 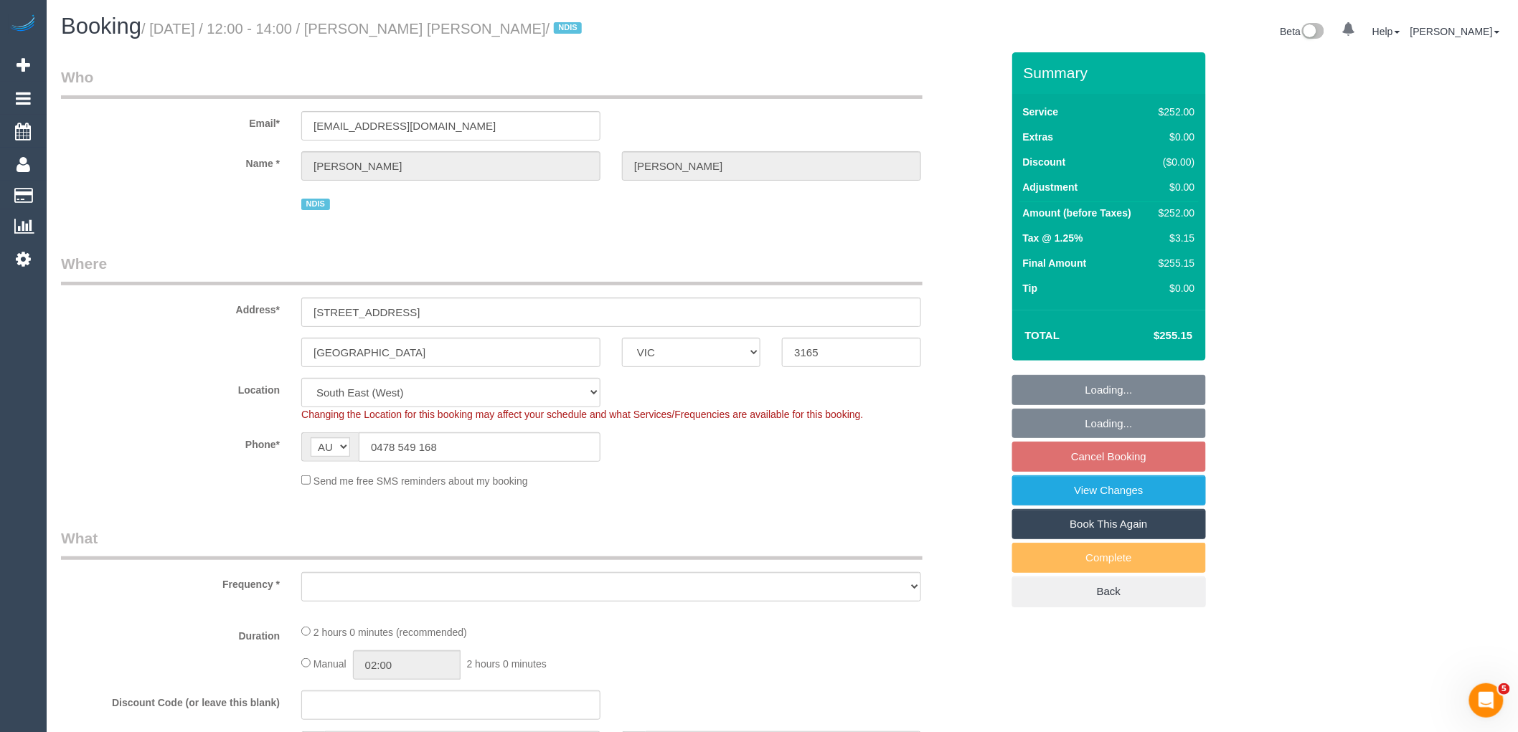 I want to click on input: Last Name*, so click(x=771, y=166).